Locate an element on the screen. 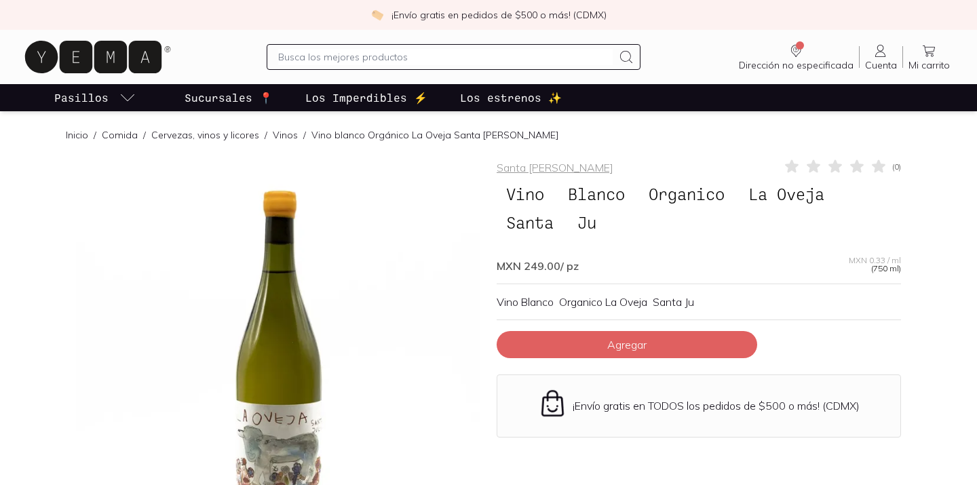 The image size is (977, 485). span: La Oveja is located at coordinates (786, 194).